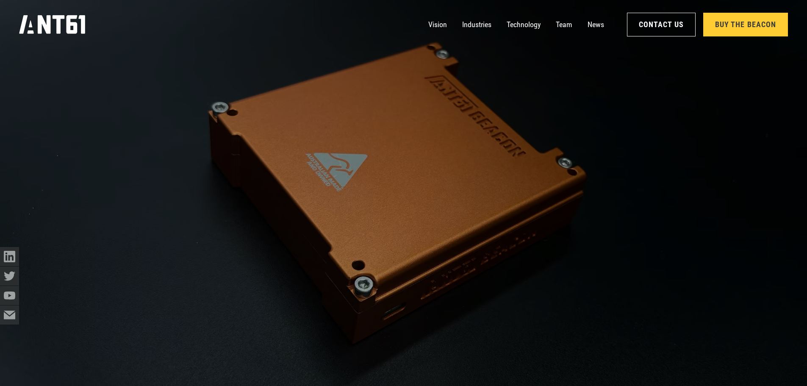  I want to click on a: News, so click(596, 25).